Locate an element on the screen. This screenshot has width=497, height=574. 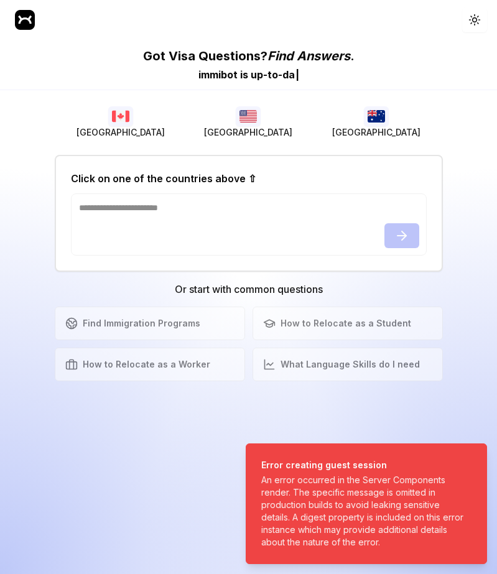
p: Got Visa Questions? . is located at coordinates (249, 56).